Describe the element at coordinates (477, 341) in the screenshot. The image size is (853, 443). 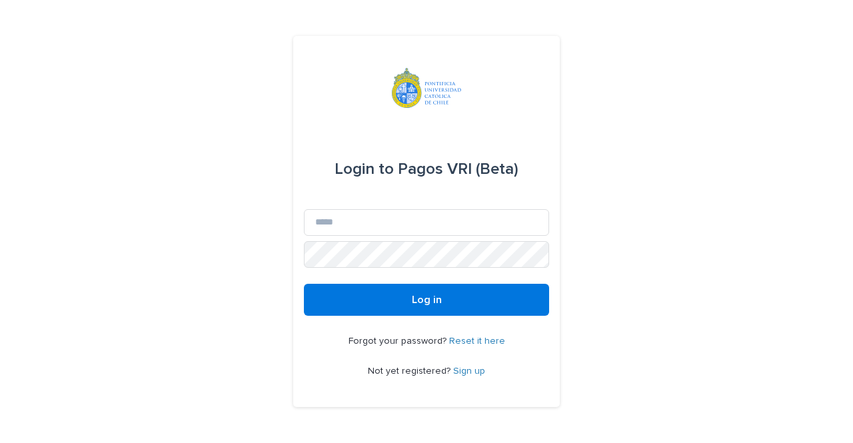
I see `a: Reset it here` at that location.